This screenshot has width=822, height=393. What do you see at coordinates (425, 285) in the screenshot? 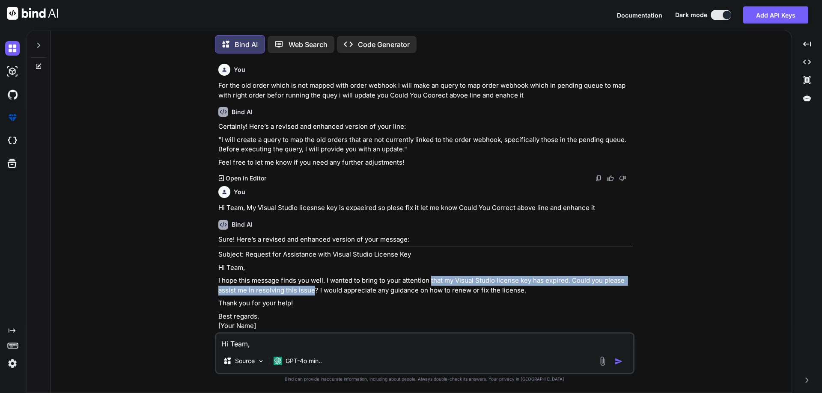
I see `p: I hope this message finds you well. I wanted to bring to your attention that my Visual Studio lic...` at bounding box center [425, 285].